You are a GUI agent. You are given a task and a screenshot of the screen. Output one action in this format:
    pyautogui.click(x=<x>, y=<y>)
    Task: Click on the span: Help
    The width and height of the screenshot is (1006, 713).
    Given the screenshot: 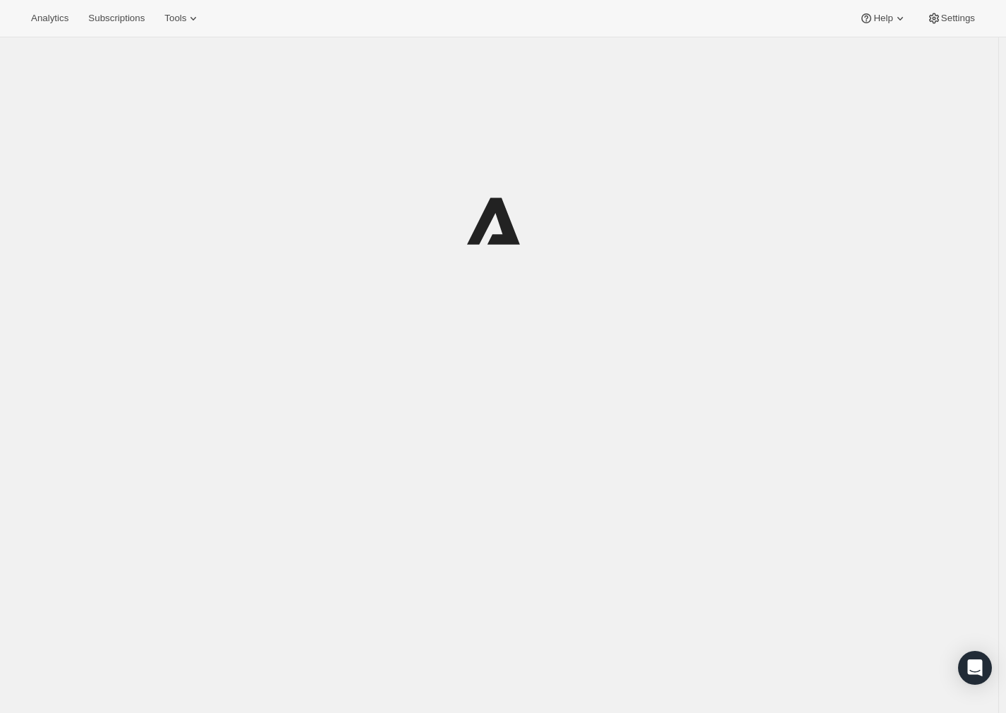 What is the action you would take?
    pyautogui.click(x=882, y=18)
    